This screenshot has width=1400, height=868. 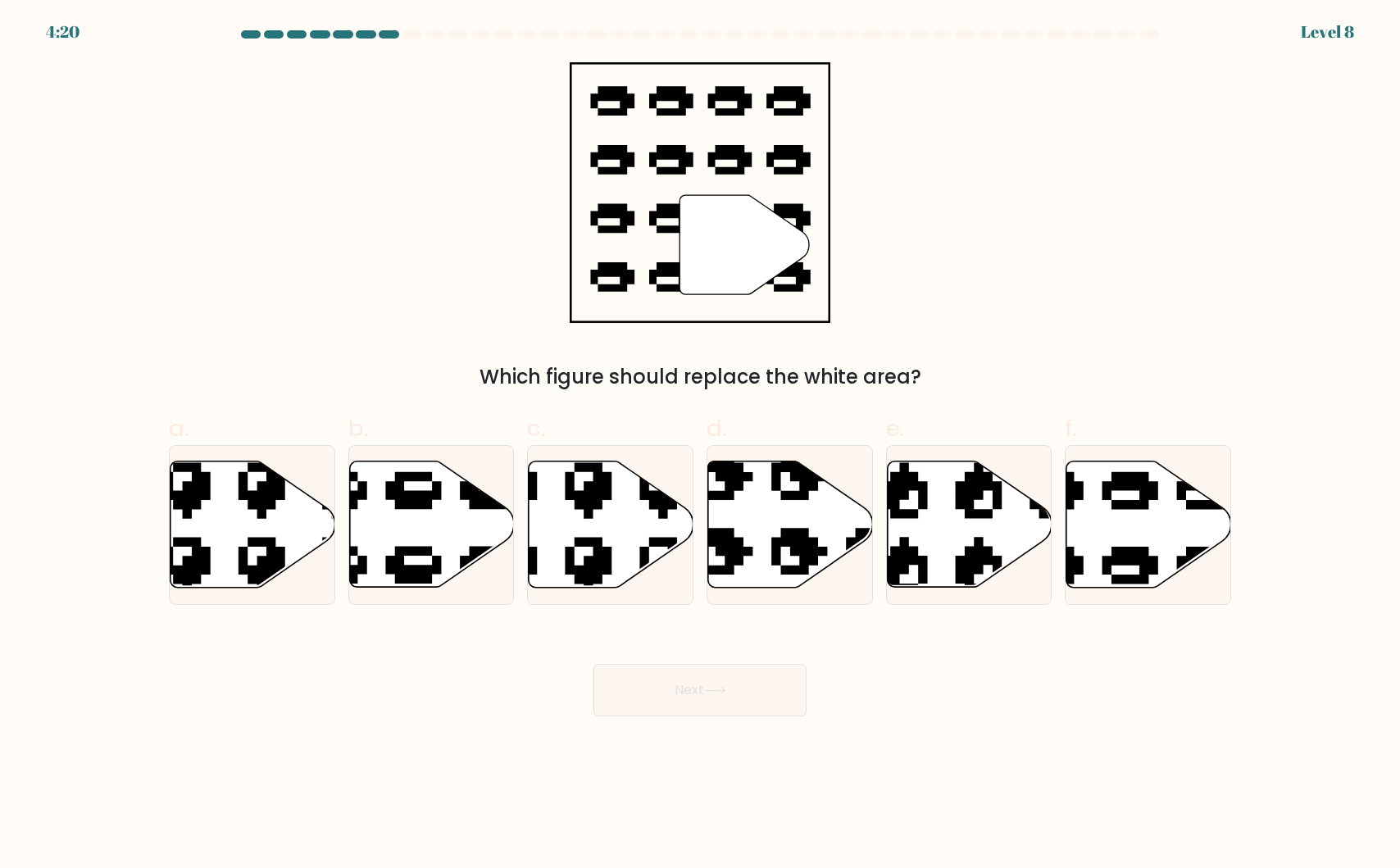 I want to click on div: 4:20, so click(x=62, y=32).